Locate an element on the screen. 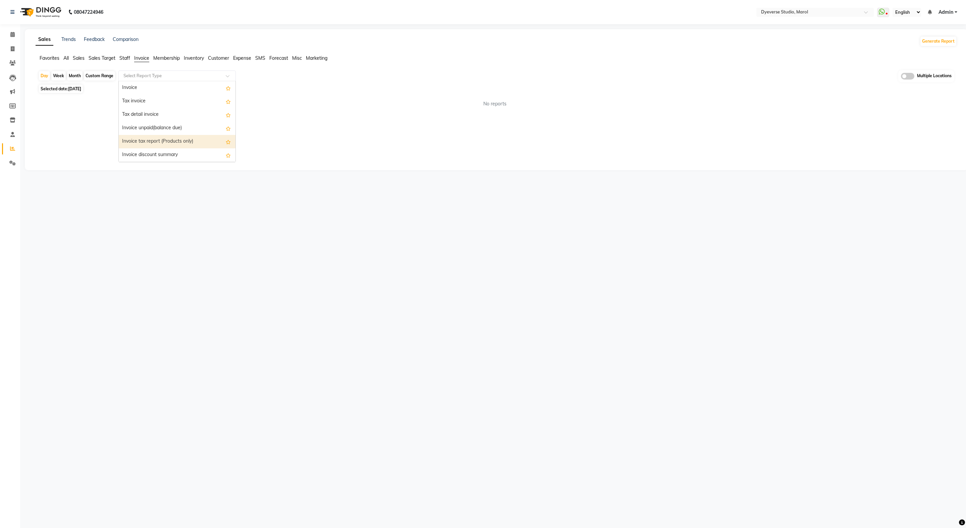  span: Forecast is located at coordinates (279, 58).